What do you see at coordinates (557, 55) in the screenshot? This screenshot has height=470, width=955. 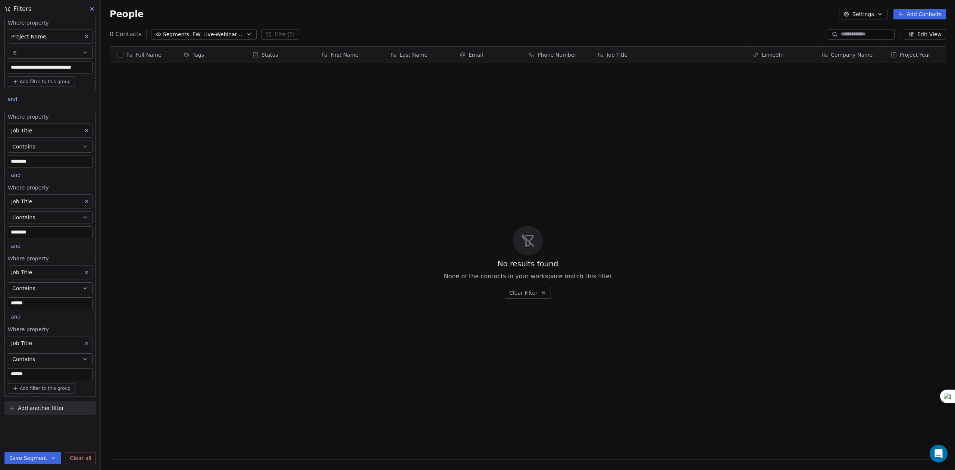 I see `span: Phone Number` at bounding box center [557, 55].